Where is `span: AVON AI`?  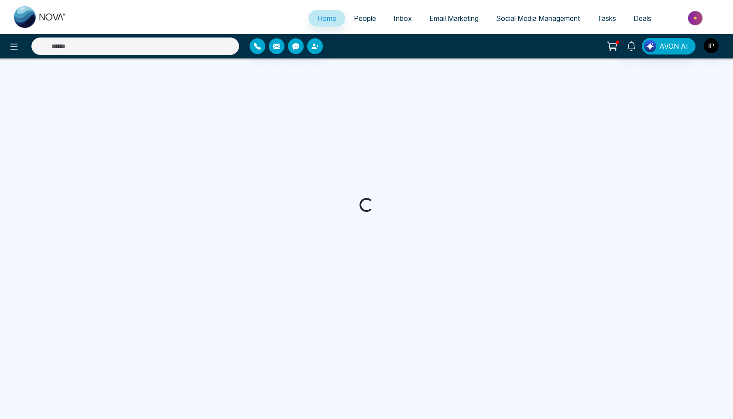 span: AVON AI is located at coordinates (674, 46).